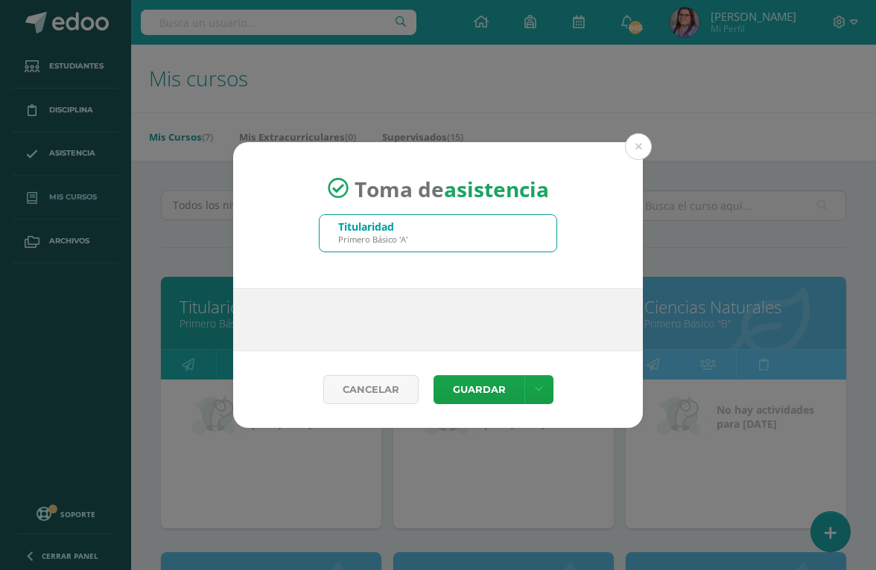 Image resolution: width=876 pixels, height=570 pixels. I want to click on button: Close (Esc), so click(638, 147).